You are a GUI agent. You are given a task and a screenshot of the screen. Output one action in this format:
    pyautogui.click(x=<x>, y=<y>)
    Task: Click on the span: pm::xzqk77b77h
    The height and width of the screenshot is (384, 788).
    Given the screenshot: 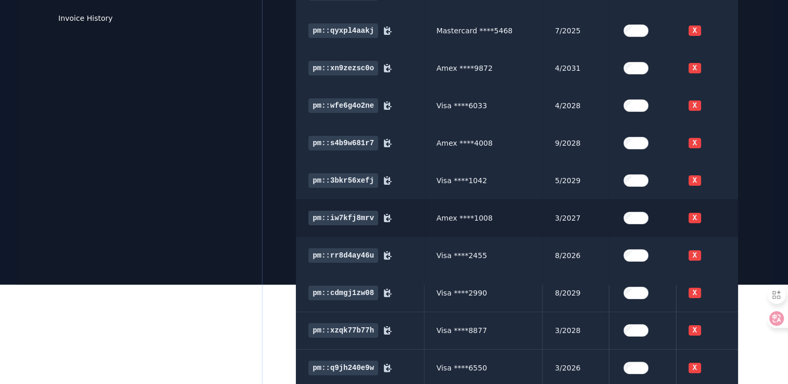 What is the action you would take?
    pyautogui.click(x=343, y=331)
    